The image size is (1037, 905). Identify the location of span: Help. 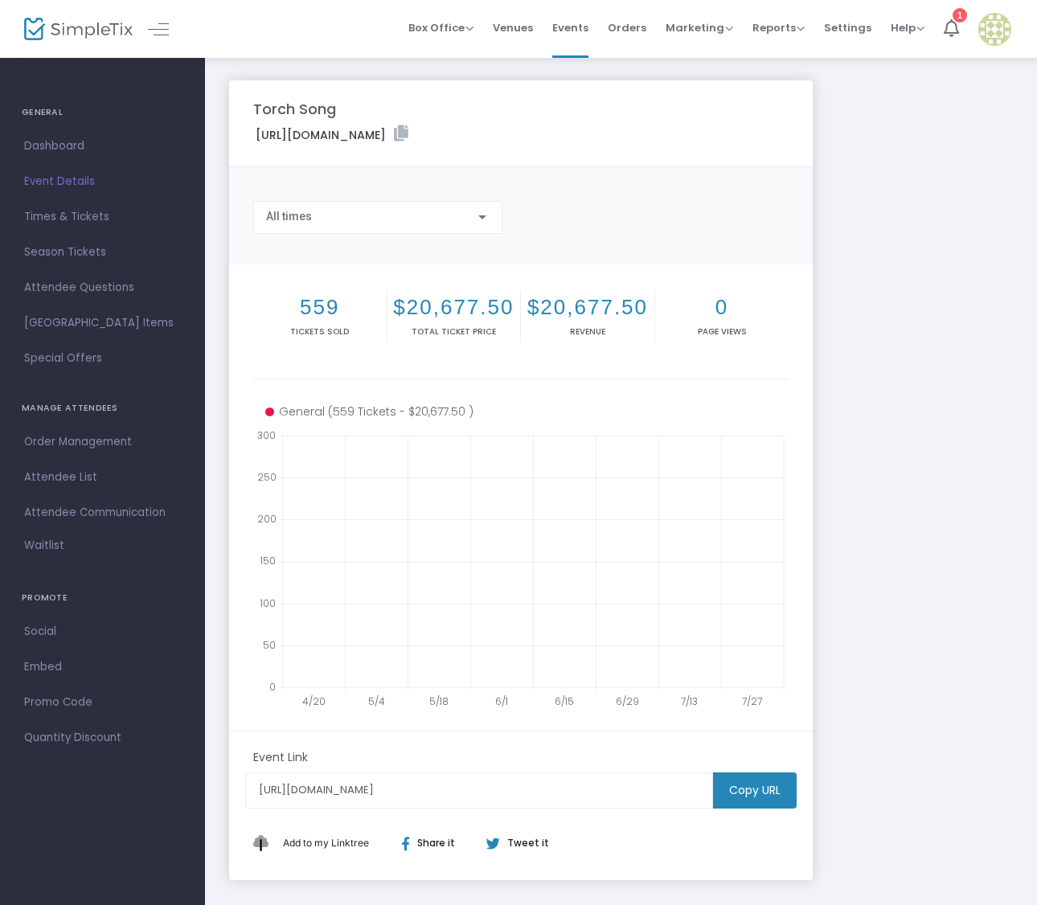
(908, 27).